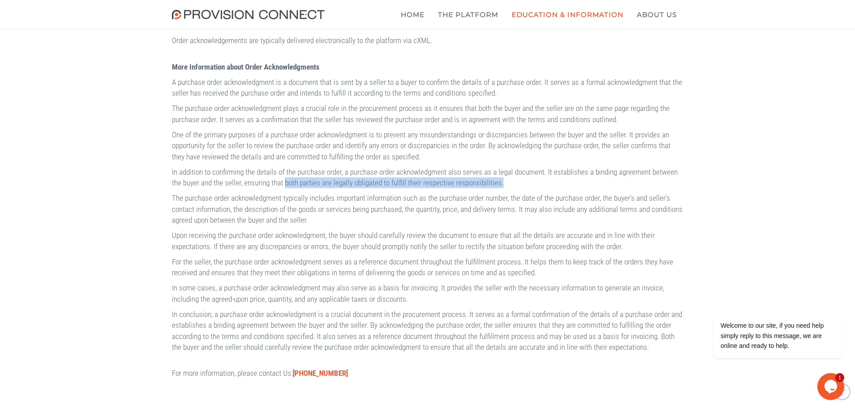 Image resolution: width=855 pixels, height=409 pixels. I want to click on span: Welcome to our site, if you need help simply reply to this message, we are online and ready to help., so click(87, 103).